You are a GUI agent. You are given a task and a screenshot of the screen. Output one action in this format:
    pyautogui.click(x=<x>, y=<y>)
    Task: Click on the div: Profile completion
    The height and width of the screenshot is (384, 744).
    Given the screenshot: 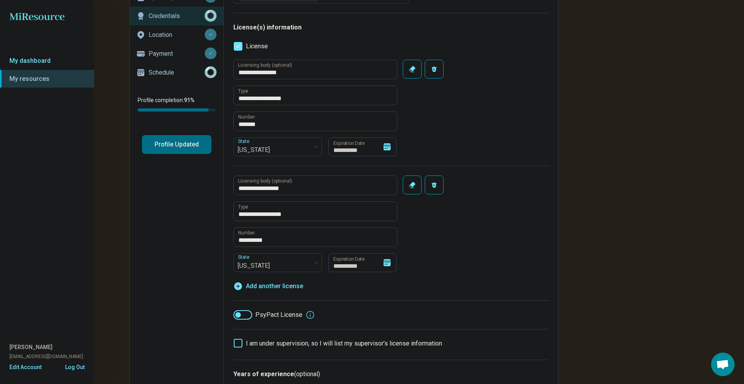 What is the action you would take?
    pyautogui.click(x=177, y=110)
    